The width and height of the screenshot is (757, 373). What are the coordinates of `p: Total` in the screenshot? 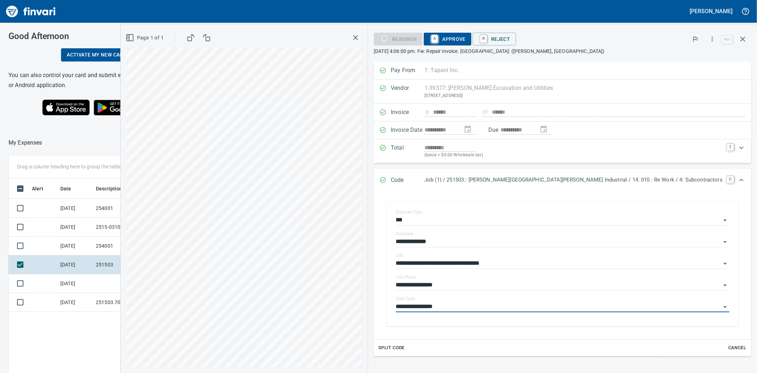 It's located at (407, 151).